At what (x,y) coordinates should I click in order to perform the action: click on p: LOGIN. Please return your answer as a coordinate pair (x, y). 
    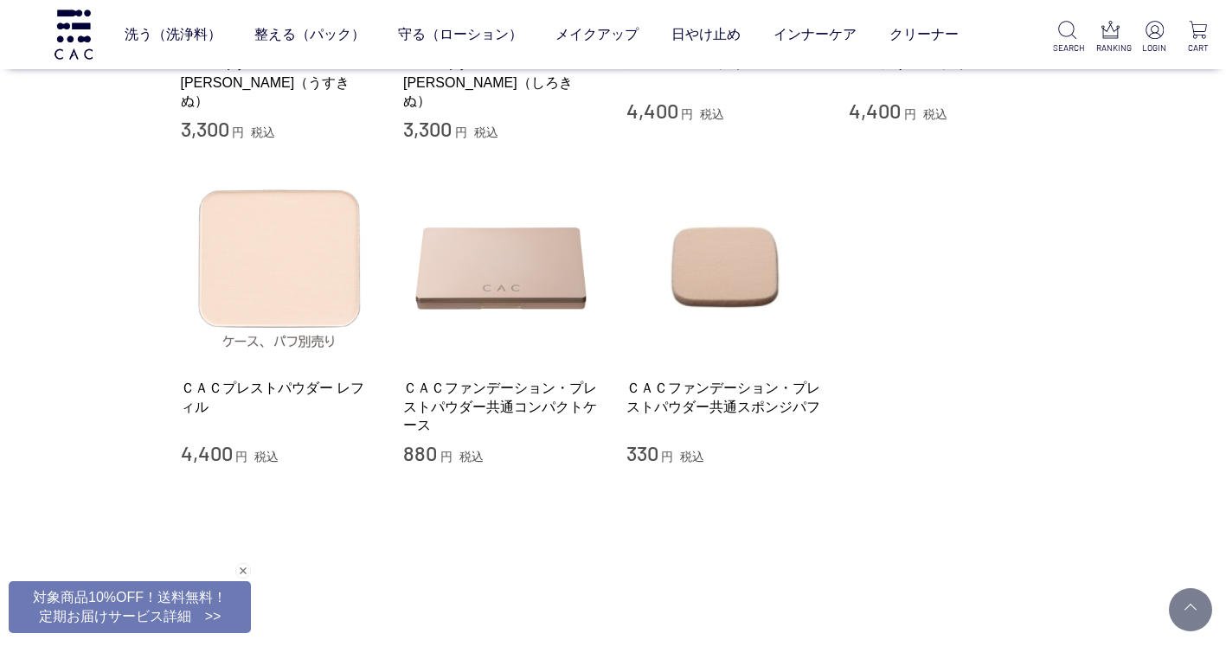
    Looking at the image, I should click on (1155, 48).